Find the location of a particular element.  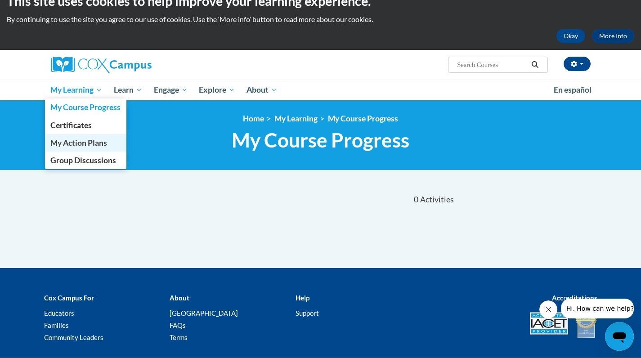

a: Group Discussions is located at coordinates (86, 160).